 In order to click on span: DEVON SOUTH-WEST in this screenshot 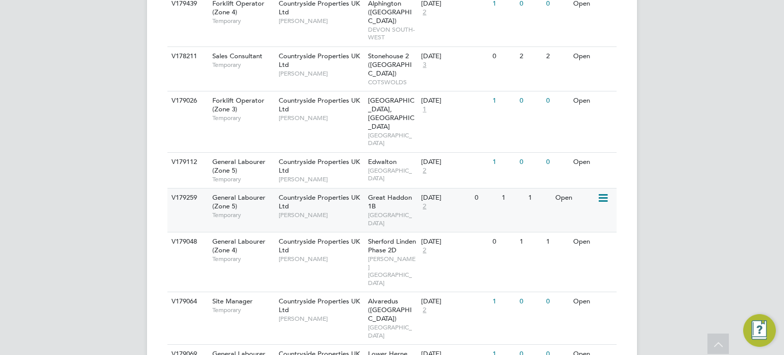, I will do `click(392, 33)`.